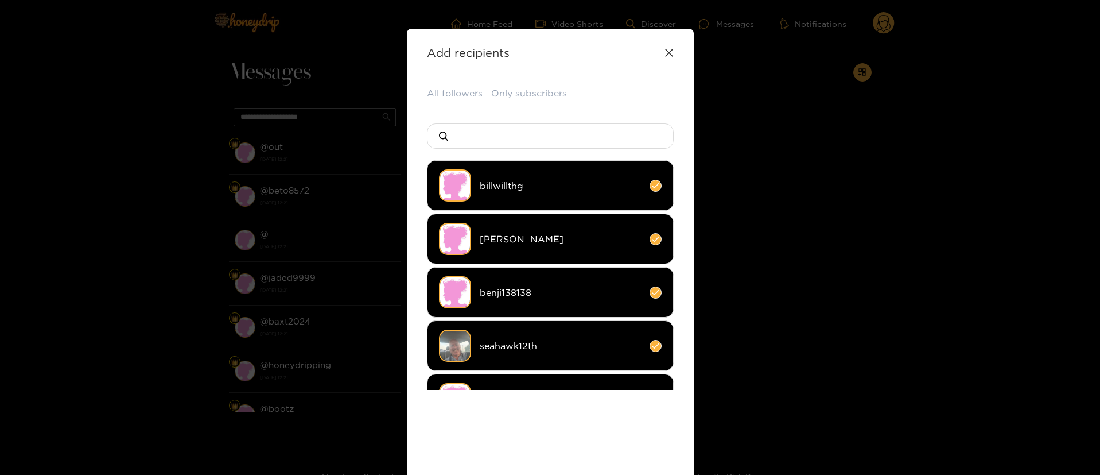  I want to click on strong: Add recipients, so click(468, 52).